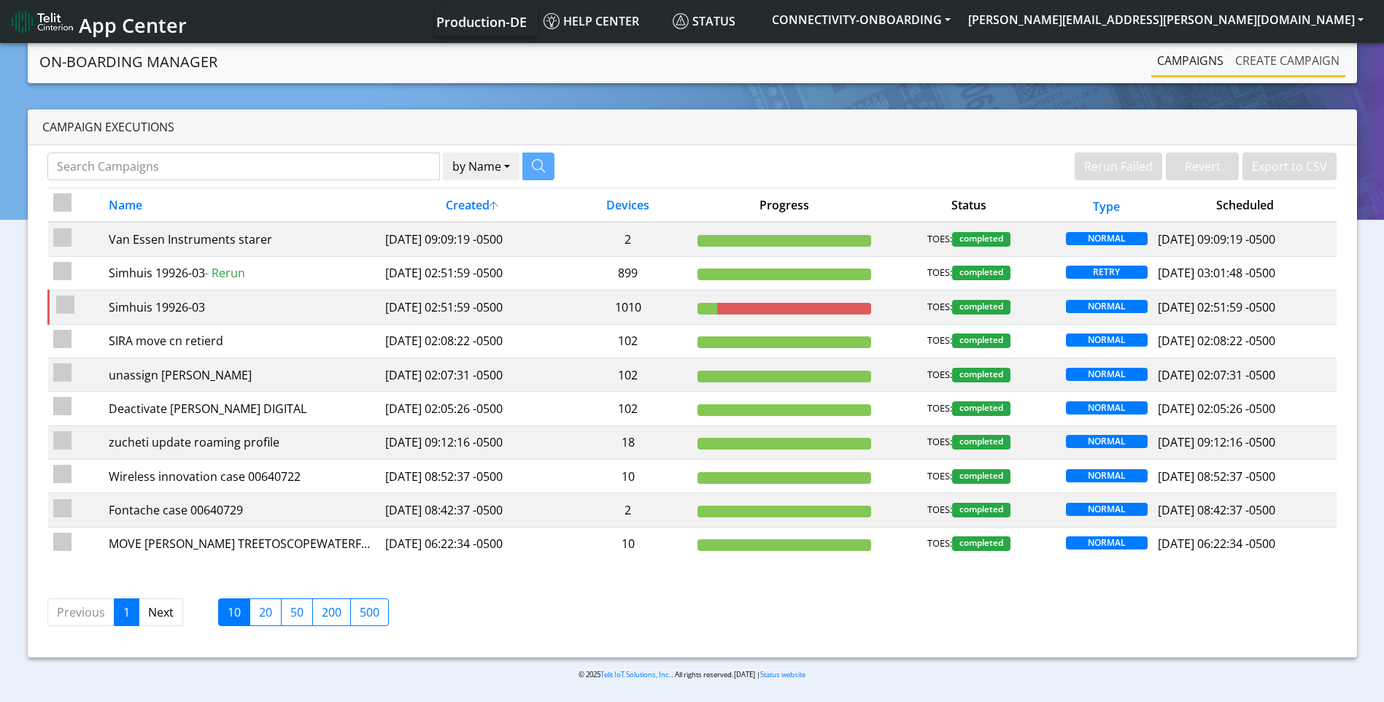  Describe the element at coordinates (628, 273) in the screenshot. I see `td: 899` at that location.